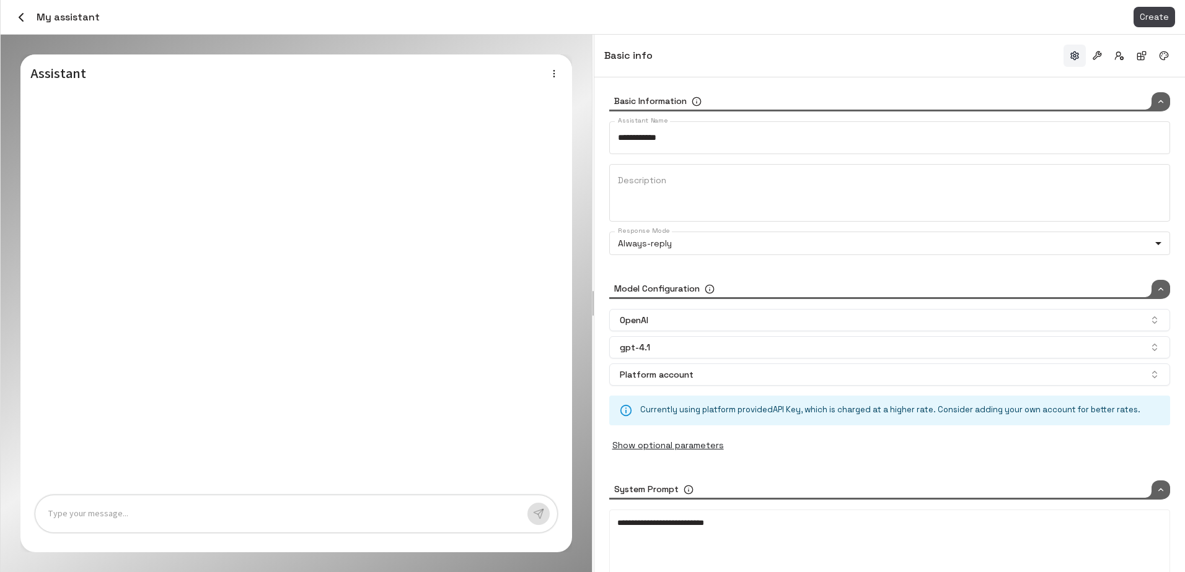  What do you see at coordinates (668, 445) in the screenshot?
I see `button: Show optional parameters` at bounding box center [668, 445].